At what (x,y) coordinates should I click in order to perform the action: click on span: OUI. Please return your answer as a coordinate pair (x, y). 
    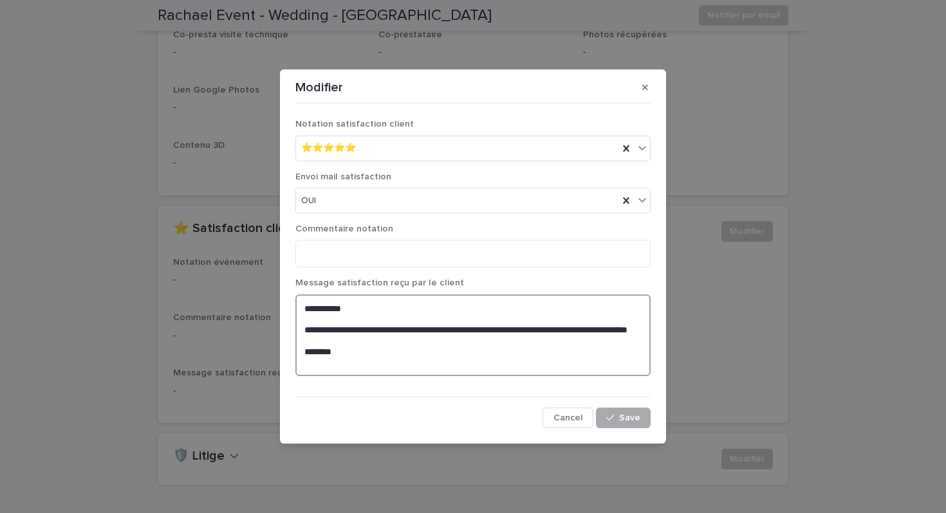
    Looking at the image, I should click on (308, 201).